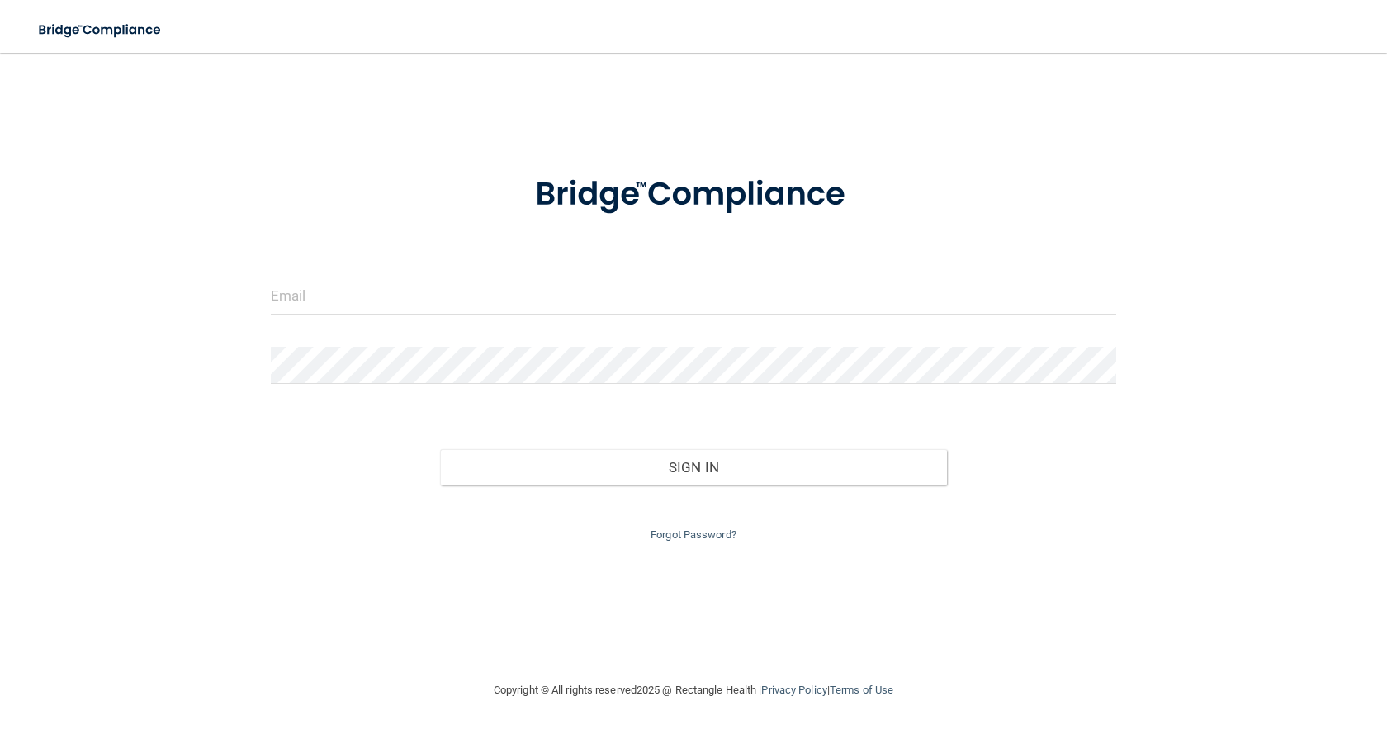  What do you see at coordinates (693, 534) in the screenshot?
I see `a: Forgot Password?` at bounding box center [693, 534].